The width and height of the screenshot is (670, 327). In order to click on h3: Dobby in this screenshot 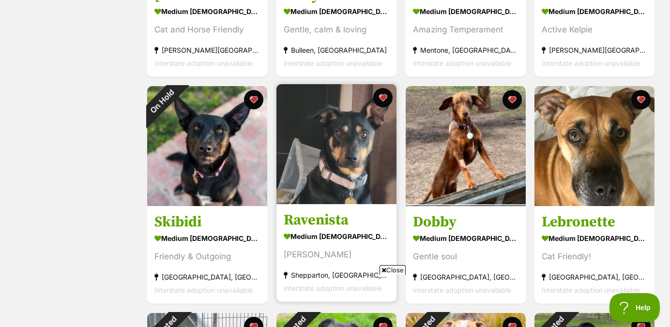, I will do `click(466, 222)`.